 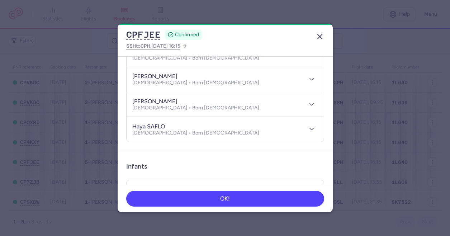 I want to click on h4: haya SAFLO, so click(x=148, y=127).